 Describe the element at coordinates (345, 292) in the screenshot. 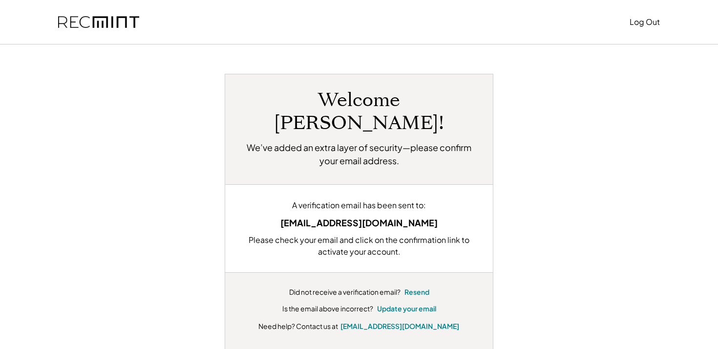

I see `div: Did not receive a verification email?` at that location.